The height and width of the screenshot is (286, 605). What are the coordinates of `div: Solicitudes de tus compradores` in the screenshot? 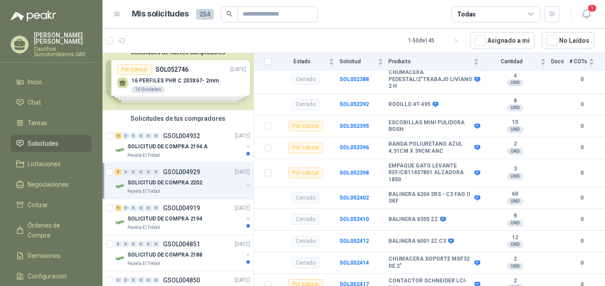 It's located at (178, 119).